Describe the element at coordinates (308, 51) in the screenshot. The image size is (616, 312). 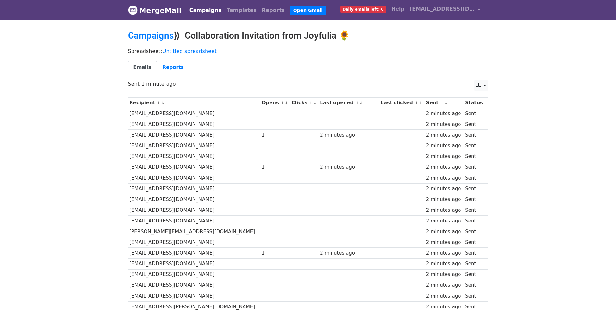
I see `p: Spreadsheet:` at that location.